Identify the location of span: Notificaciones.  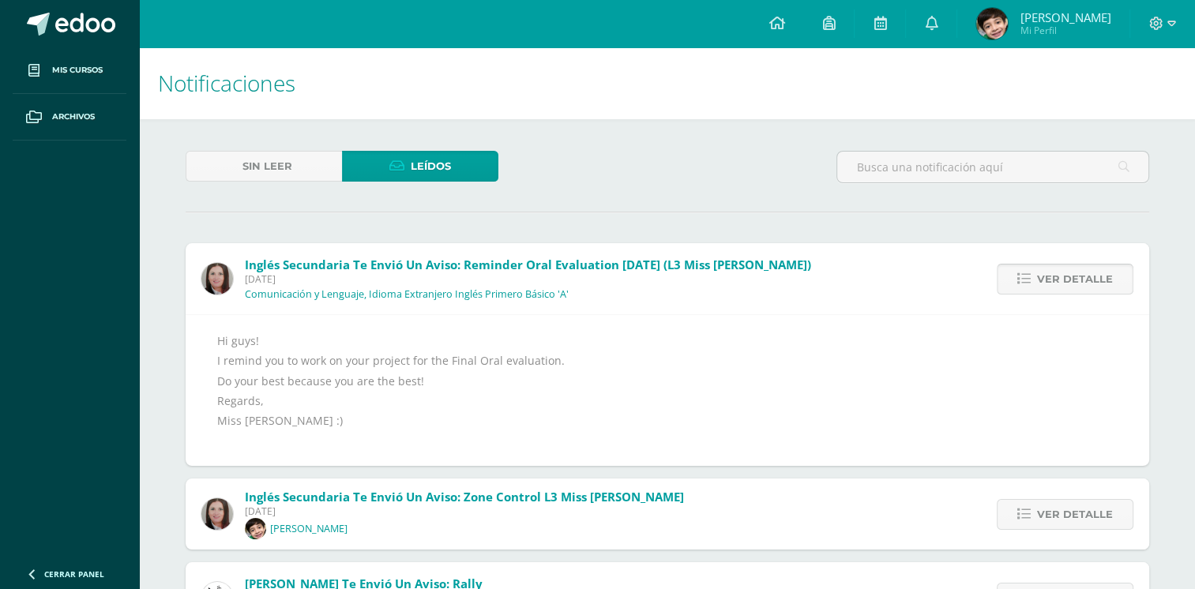
(227, 83).